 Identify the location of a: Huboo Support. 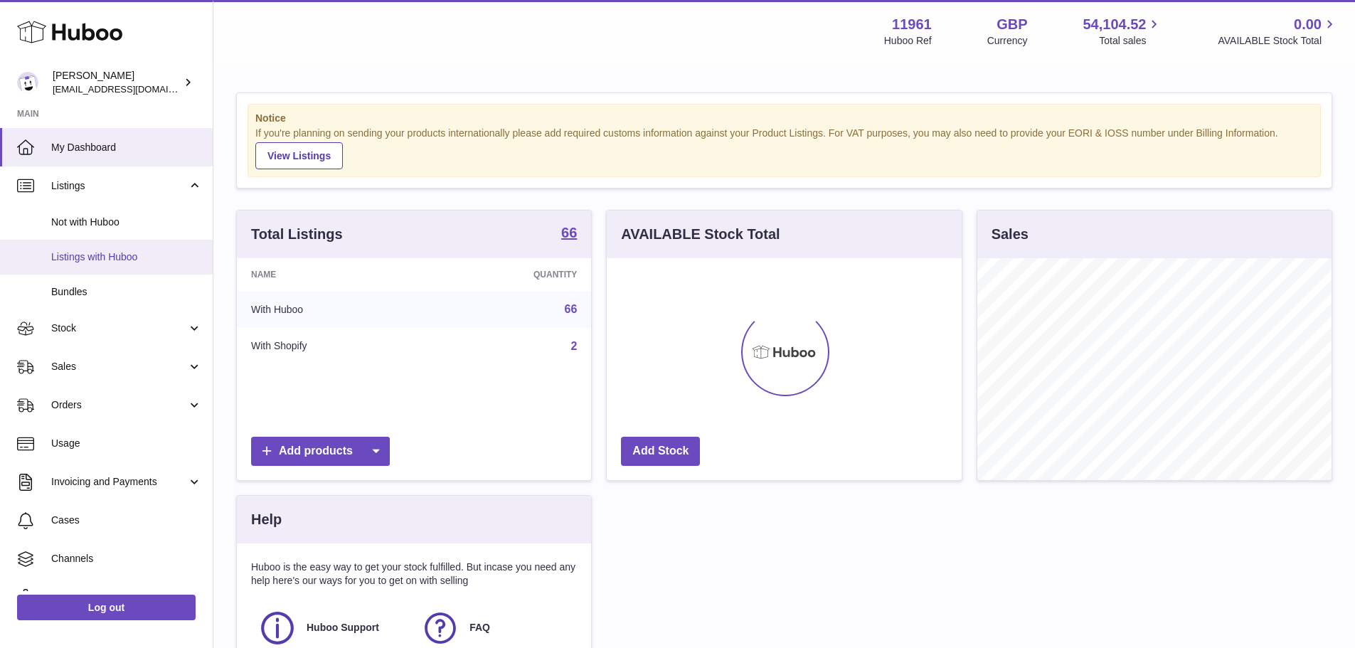
(332, 628).